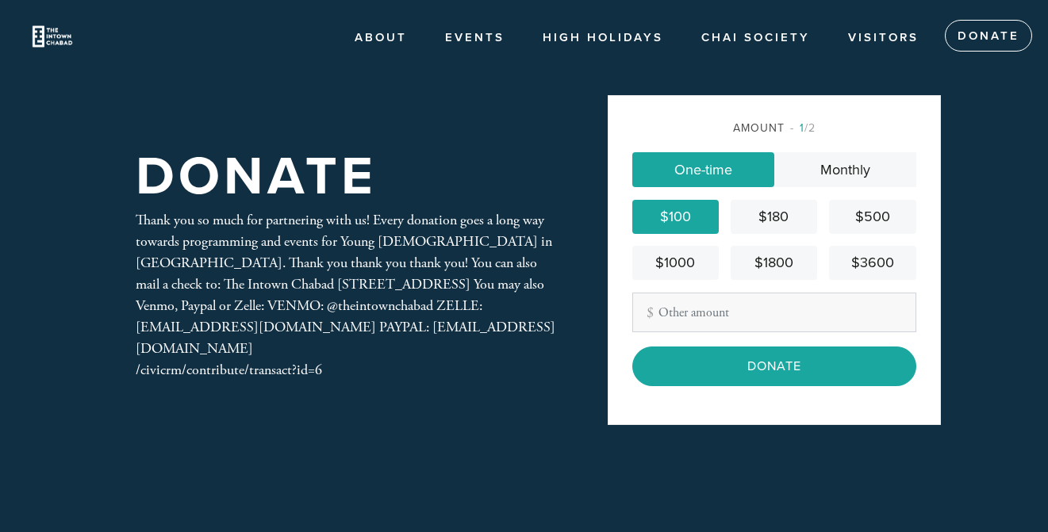  What do you see at coordinates (774, 313) in the screenshot?
I see `input: Other amount` at bounding box center [774, 313].